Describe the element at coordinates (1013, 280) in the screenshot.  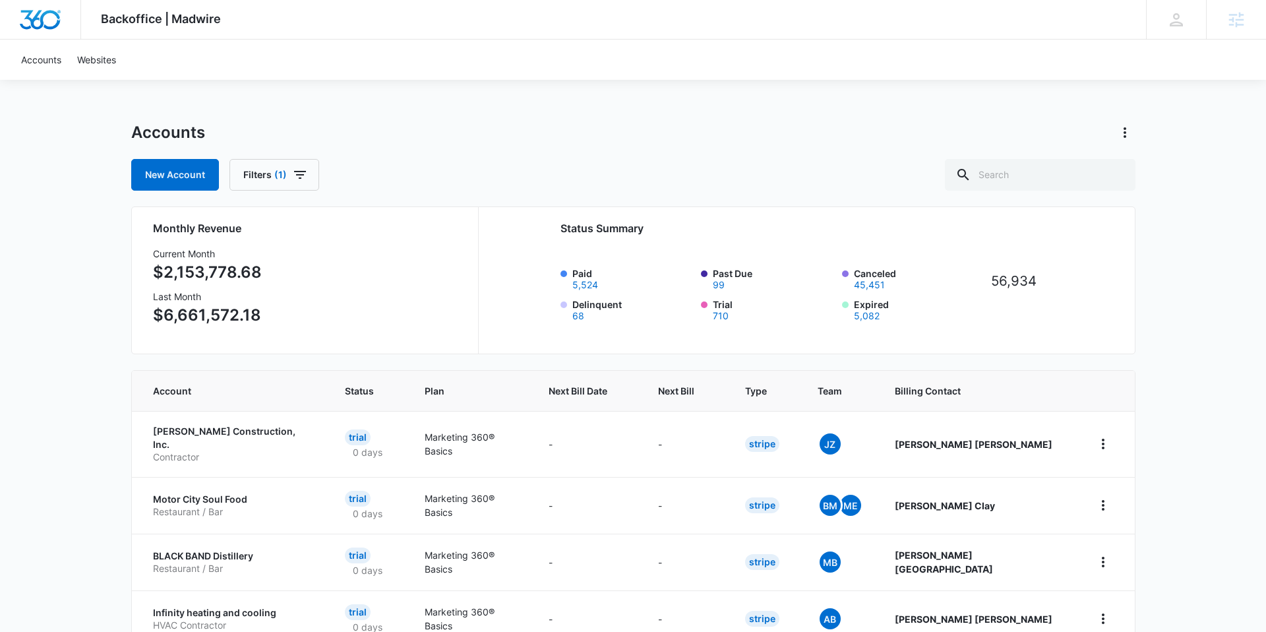
I see `tspan: 56,934` at that location.